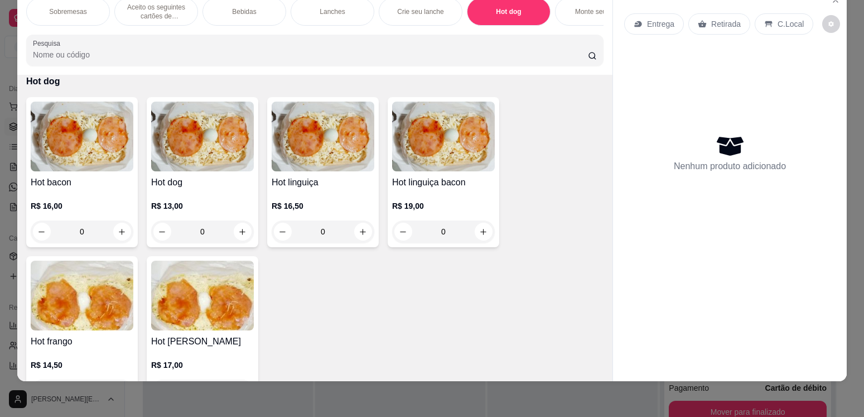 The image size is (864, 417). I want to click on p: R$ 14,50, so click(82, 365).